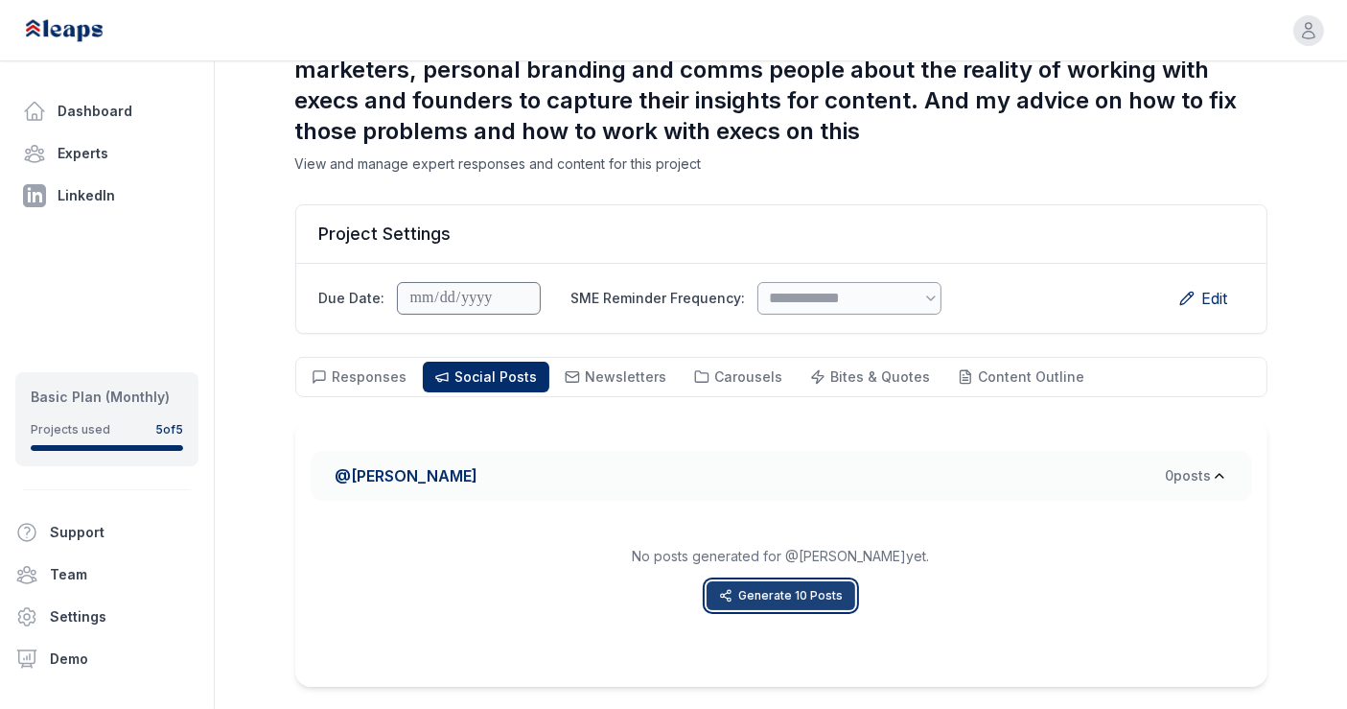 This screenshot has height=709, width=1347. Describe the element at coordinates (106, 111) in the screenshot. I see `a: Dashboard` at that location.